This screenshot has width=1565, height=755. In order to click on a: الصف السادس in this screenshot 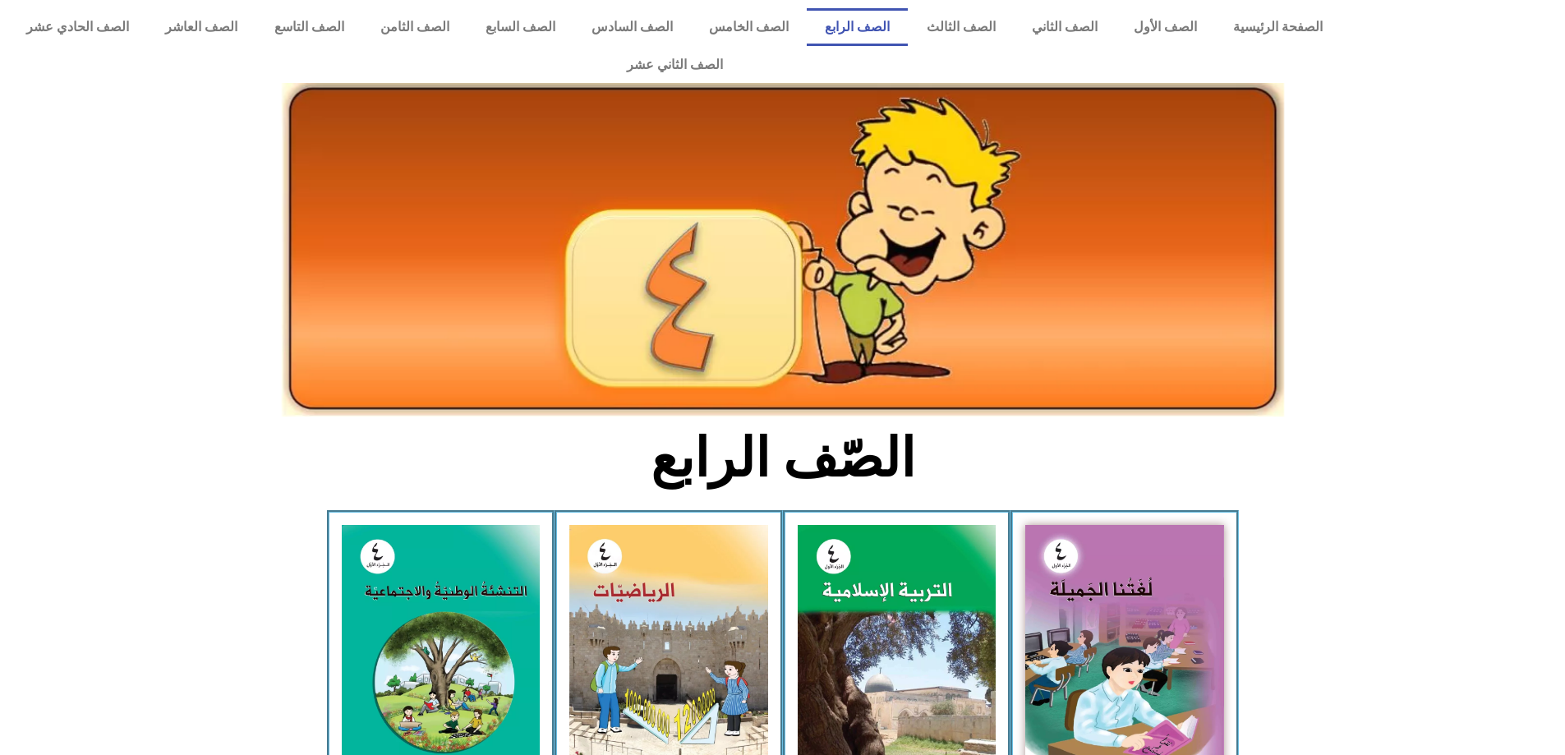, I will do `click(632, 27)`.